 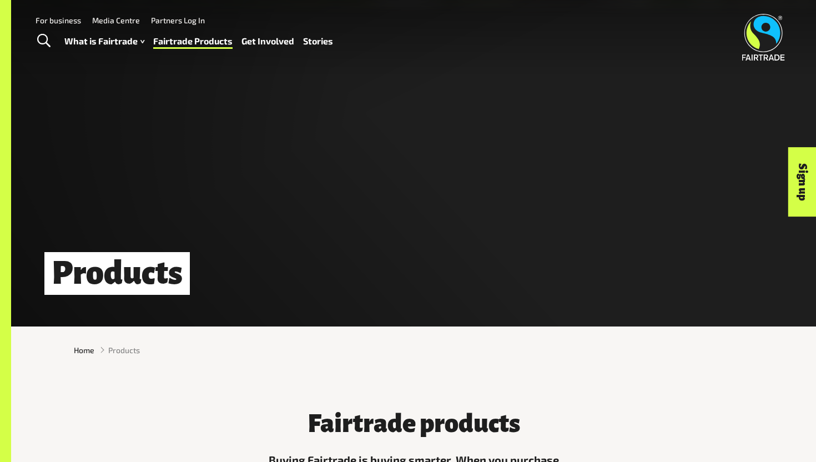 I want to click on a: Home, so click(x=84, y=350).